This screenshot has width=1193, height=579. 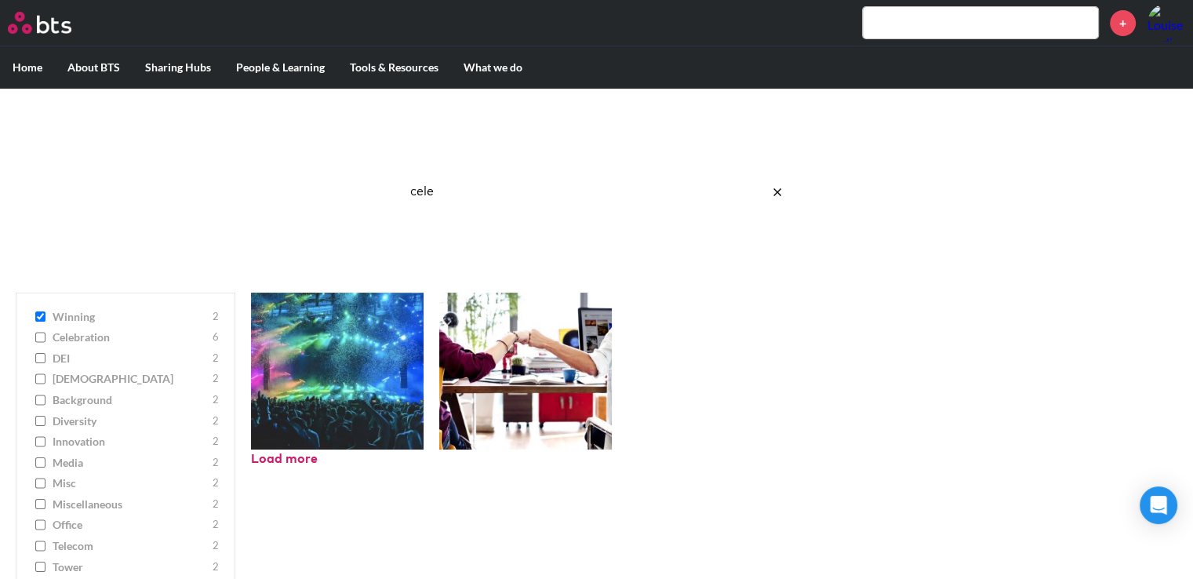 I want to click on a: Ask a Question/Provide Feedback, so click(x=596, y=236).